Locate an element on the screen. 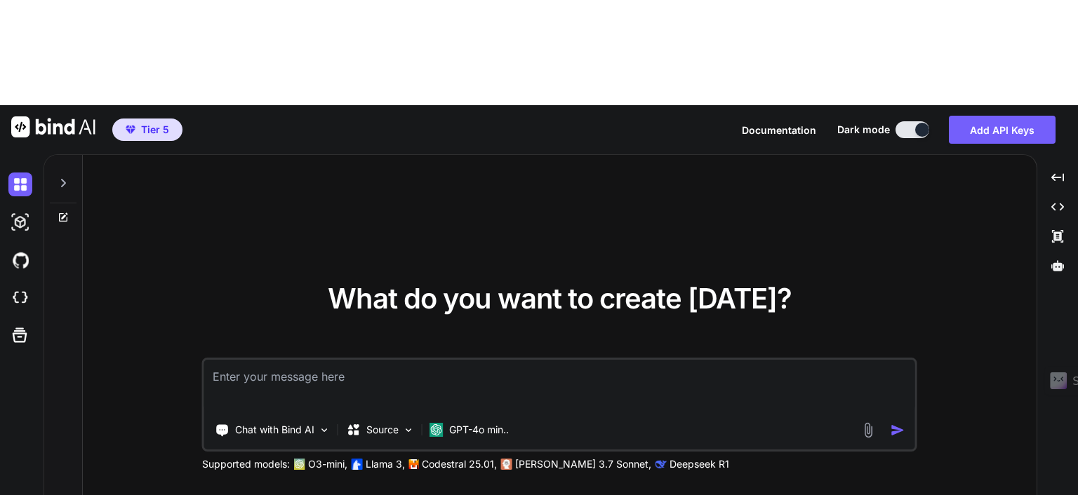  img: premium is located at coordinates (130, 130).